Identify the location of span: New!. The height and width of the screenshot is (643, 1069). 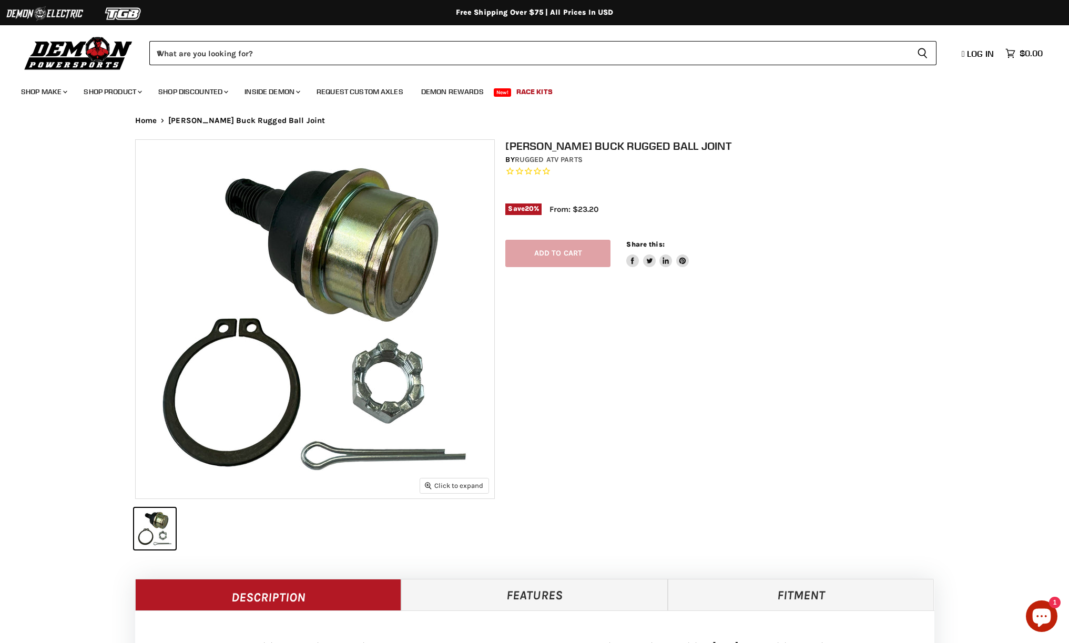
(503, 93).